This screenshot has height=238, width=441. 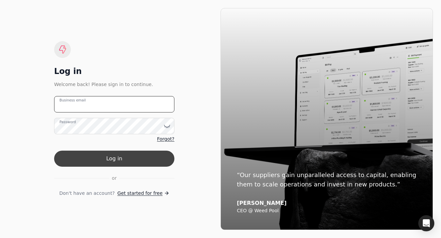 What do you see at coordinates (114, 71) in the screenshot?
I see `div: Log in` at bounding box center [114, 71].